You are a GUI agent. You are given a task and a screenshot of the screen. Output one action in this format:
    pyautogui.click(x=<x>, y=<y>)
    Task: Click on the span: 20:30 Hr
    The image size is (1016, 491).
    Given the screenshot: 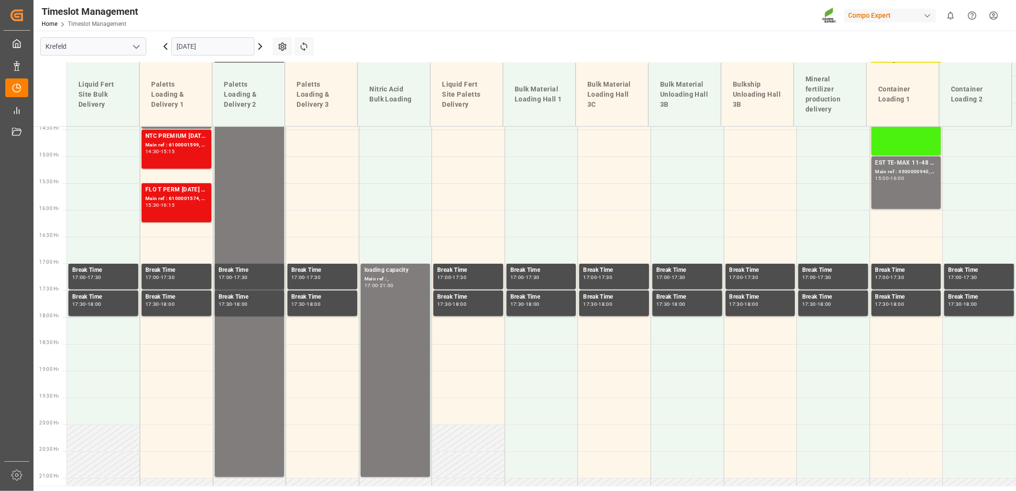 What is the action you would take?
    pyautogui.click(x=49, y=449)
    